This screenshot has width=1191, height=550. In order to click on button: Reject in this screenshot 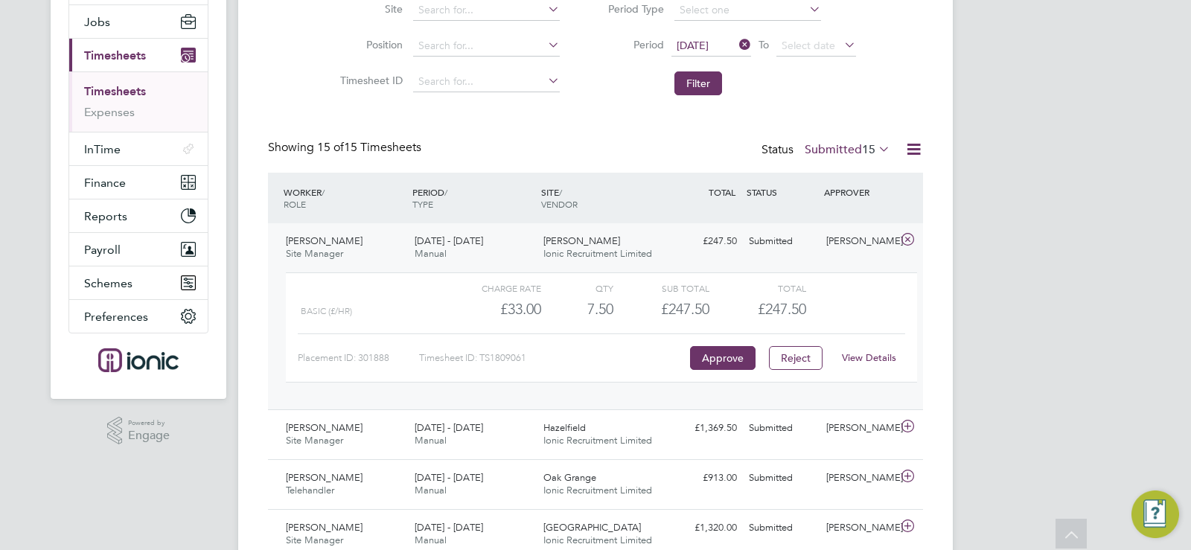, I will do `click(796, 358)`.